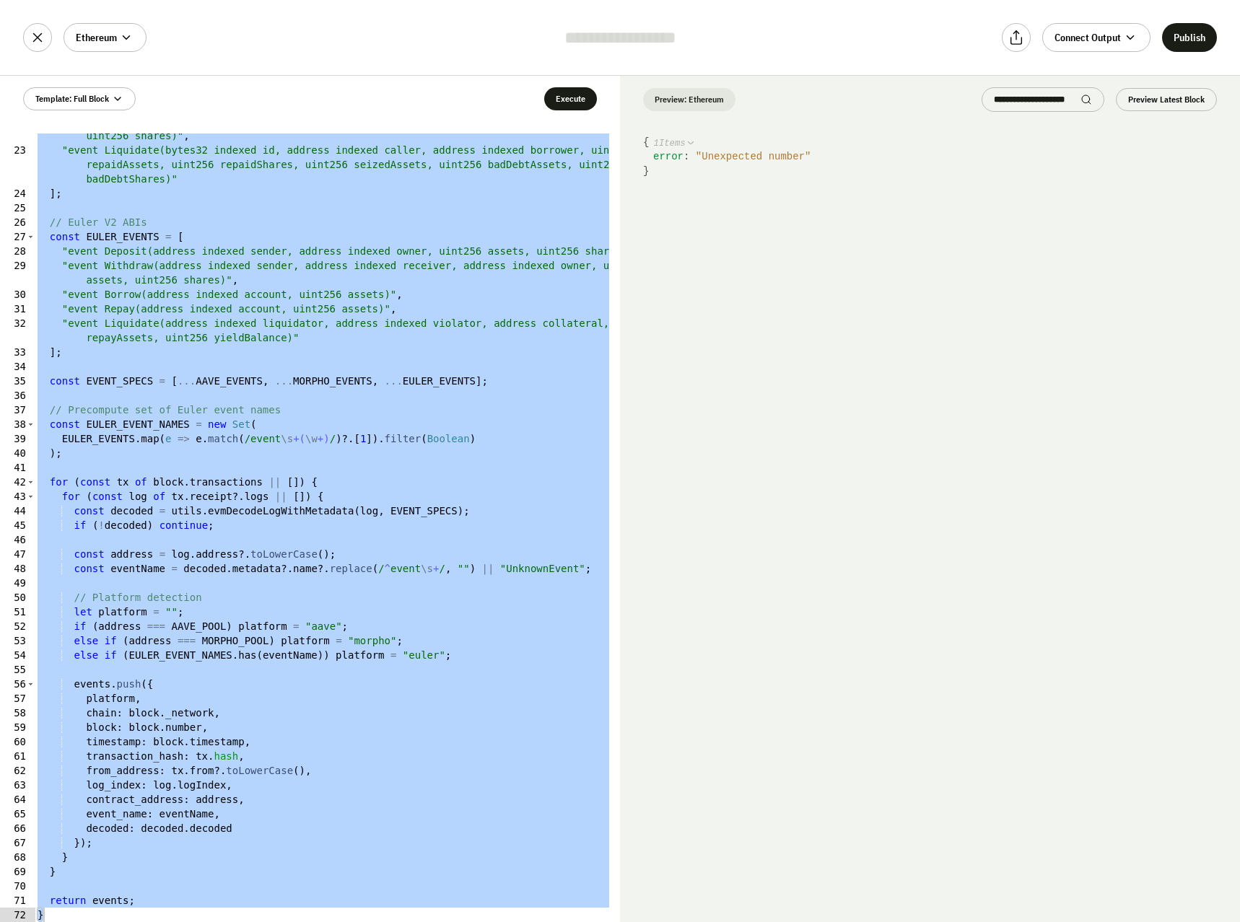 The image size is (1240, 922). I want to click on button: Ethereum, so click(105, 38).